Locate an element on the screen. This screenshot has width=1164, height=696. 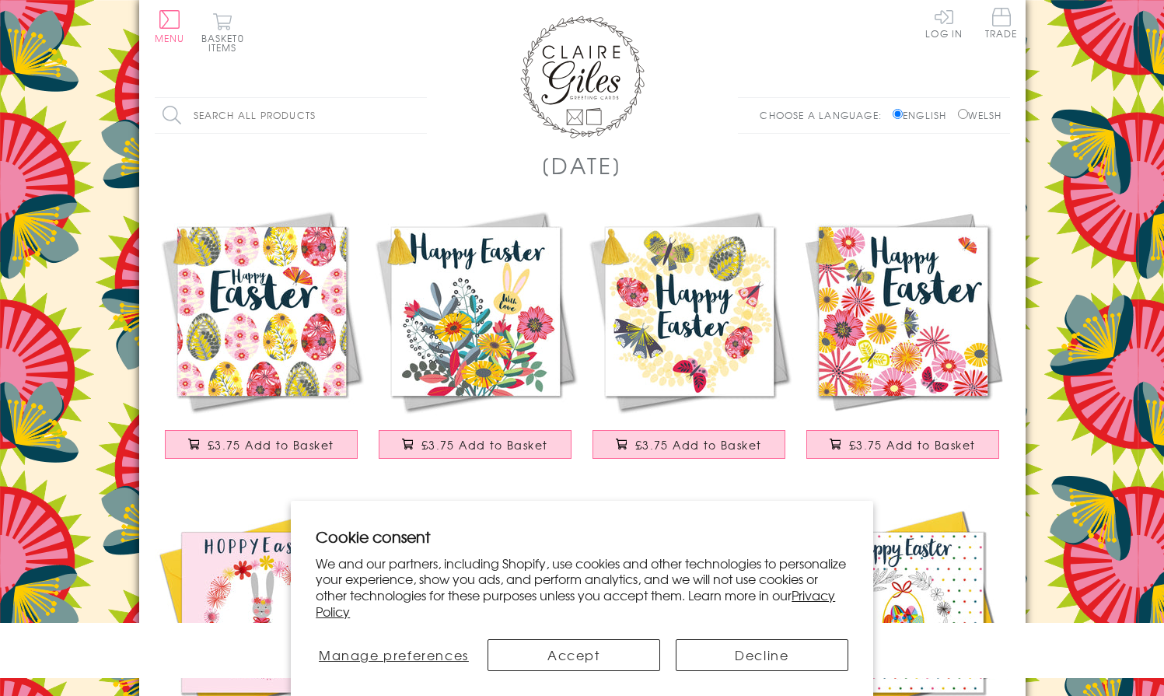
a: Easter Card, Tumbling Flowers, Happy Easter, Embellished with a colourful tassel £3.75 Add to Basket is located at coordinates (903, 339).